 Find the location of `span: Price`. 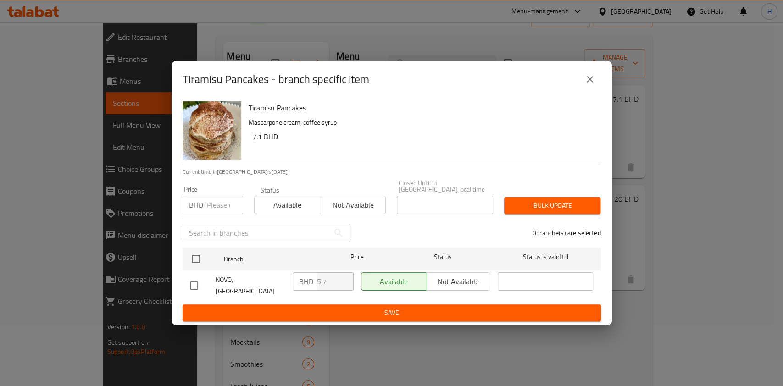

span: Price is located at coordinates (357, 257).